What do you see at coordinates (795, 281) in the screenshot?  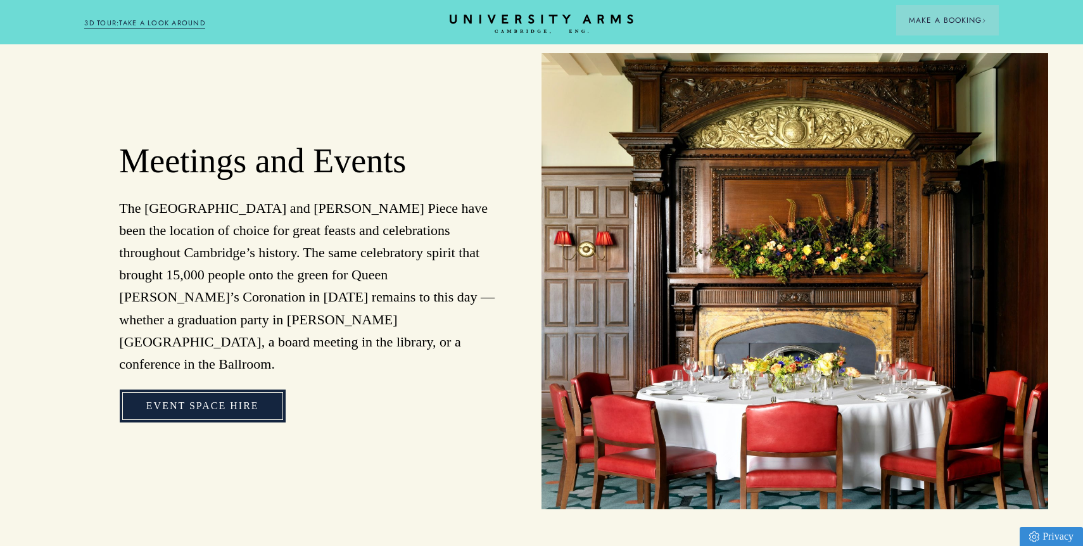 I see `img: image-8d96d14e1ea96688ba1b0f3f76dfdce134557ccd-6272x6272-jpg` at bounding box center [795, 281].